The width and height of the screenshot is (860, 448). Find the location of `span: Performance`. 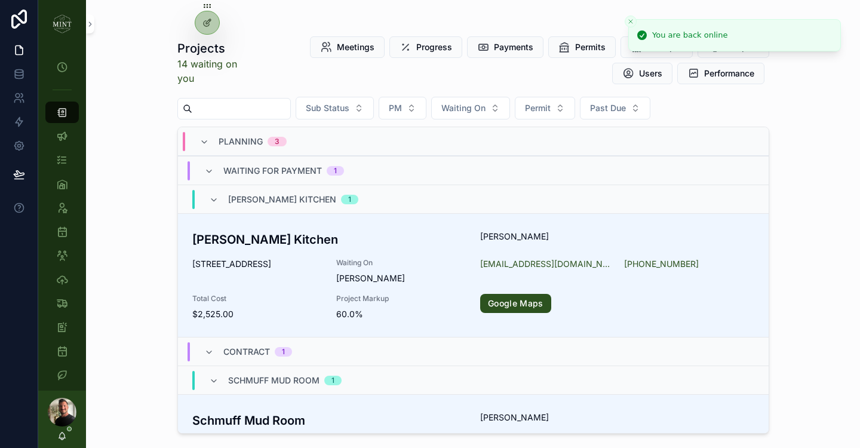

span: Performance is located at coordinates (729, 73).